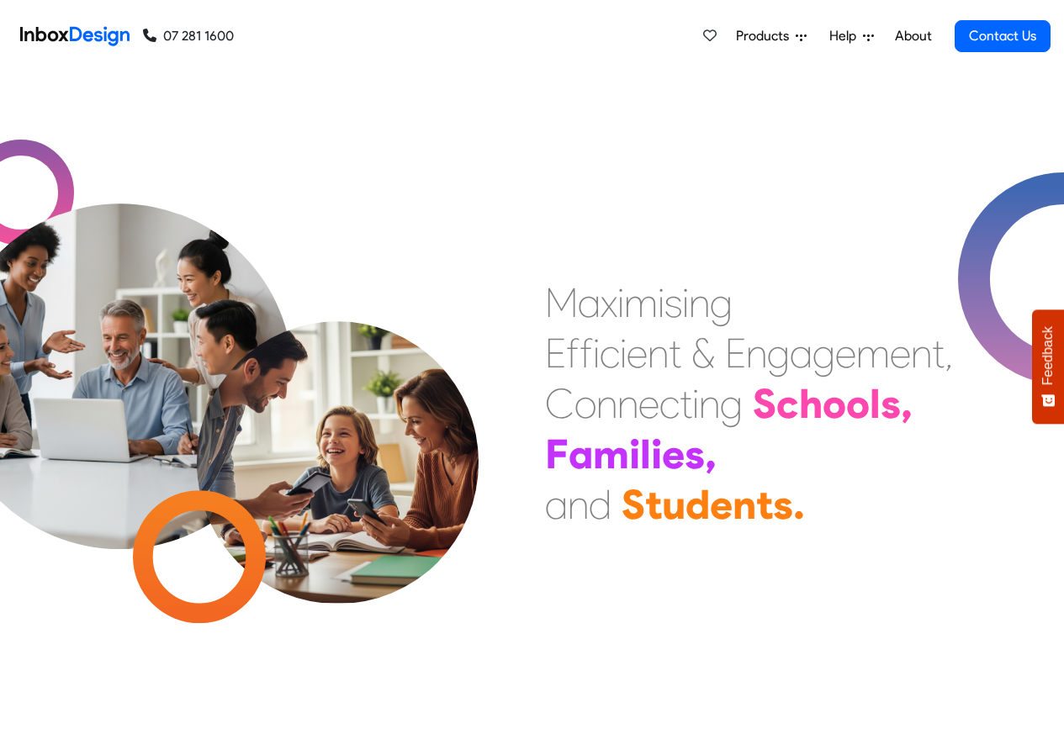 The image size is (1064, 734). Describe the element at coordinates (1002, 36) in the screenshot. I see `a: Contact Us` at that location.